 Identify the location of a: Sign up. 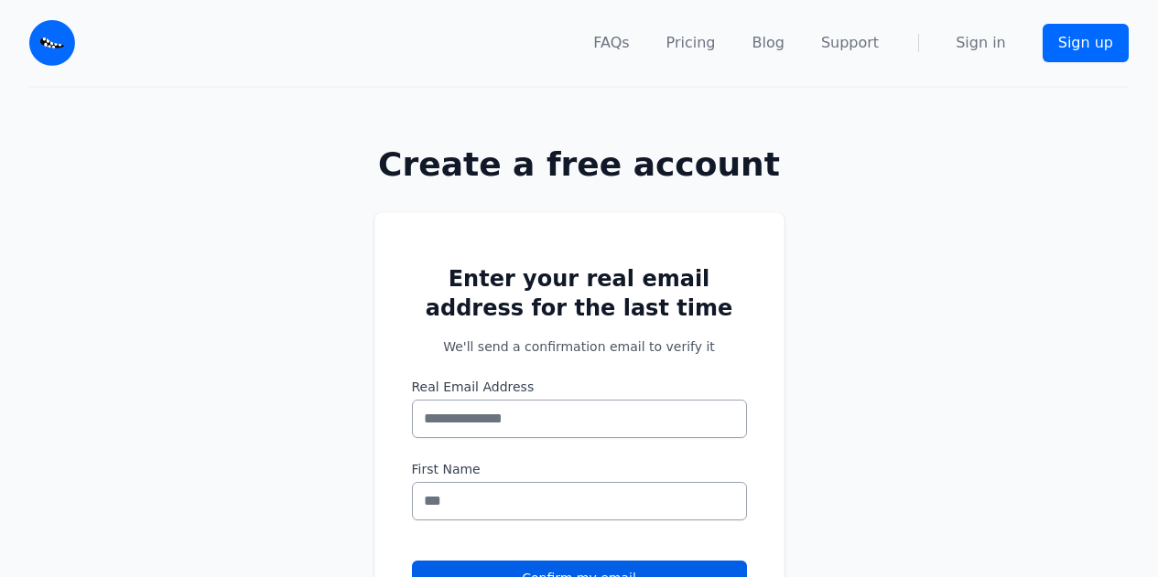
(1085, 43).